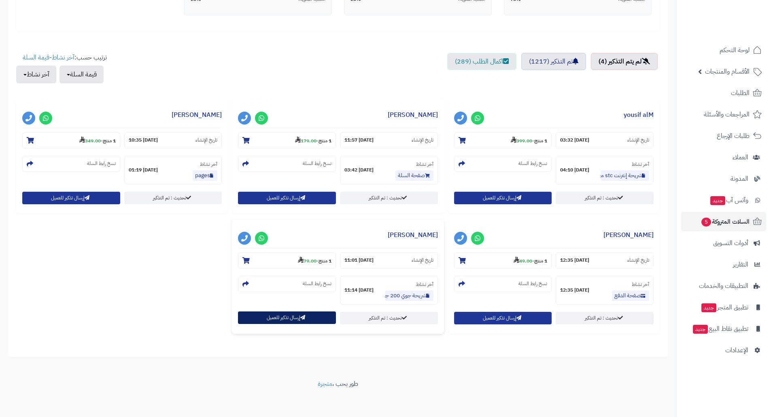 This screenshot has width=771, height=417. I want to click on span: تطبيق المتجر, so click(724, 308).